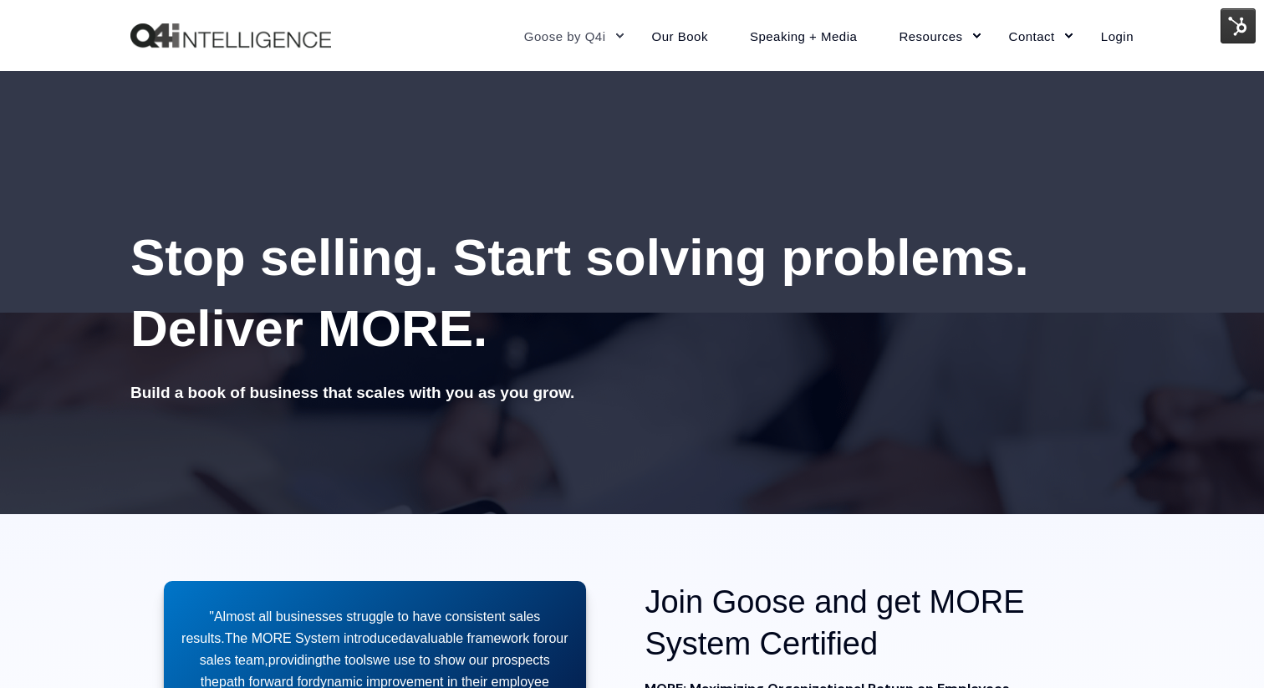  Describe the element at coordinates (402, 638) in the screenshot. I see `span: d` at that location.